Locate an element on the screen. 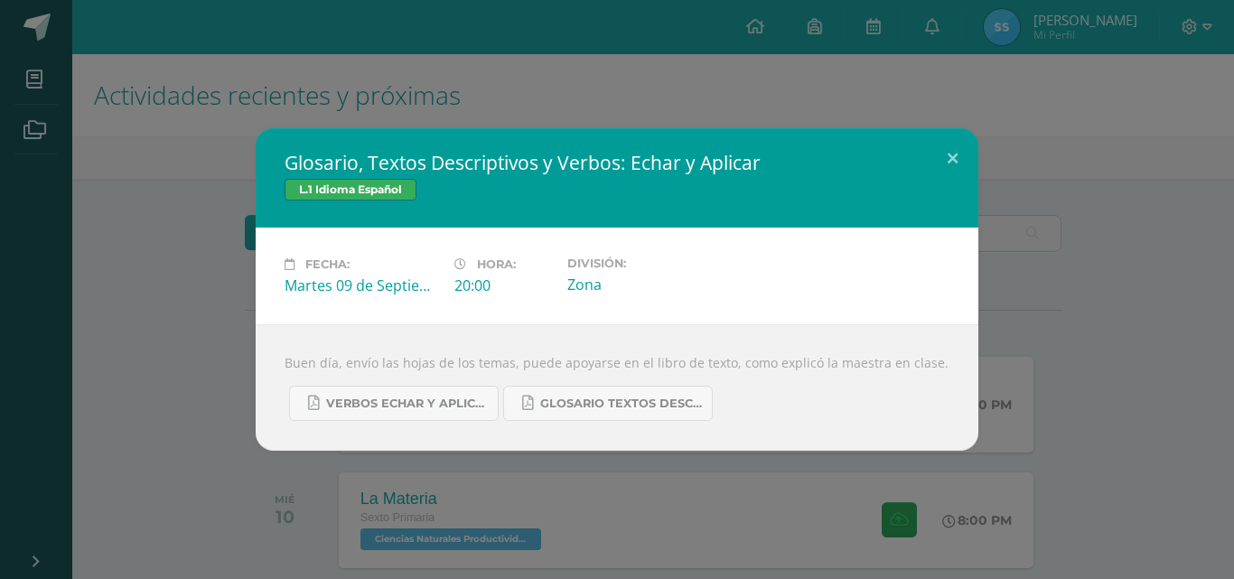  div: Buen día, envío las hojas de los temas, puede apoyarse en el libro de texto, como explicó la maes... is located at coordinates (617, 388).